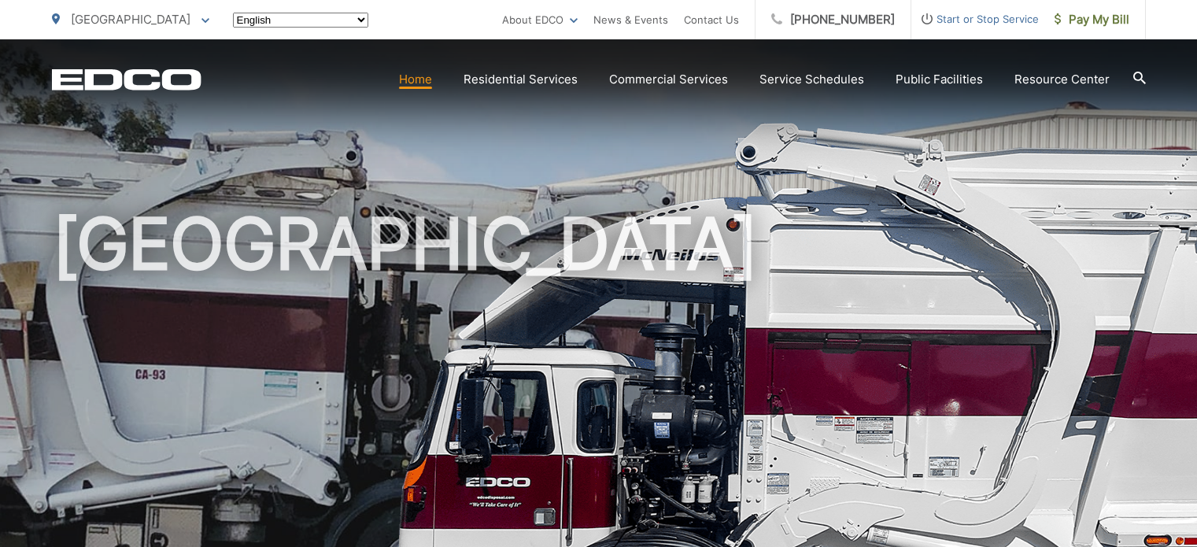  What do you see at coordinates (811, 79) in the screenshot?
I see `a: Service Schedules` at bounding box center [811, 79].